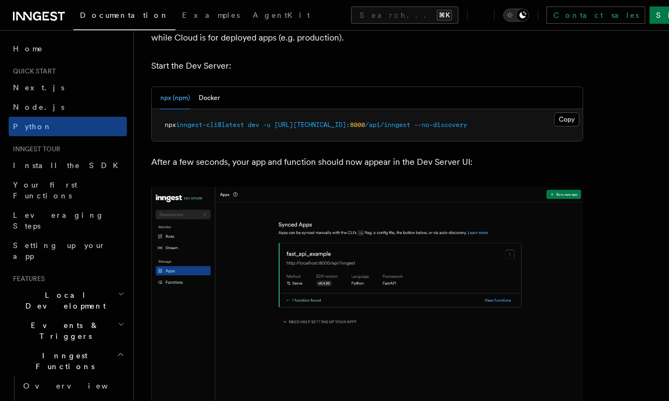  Describe the element at coordinates (367, 66) in the screenshot. I see `p: Start the Dev Server:` at that location.